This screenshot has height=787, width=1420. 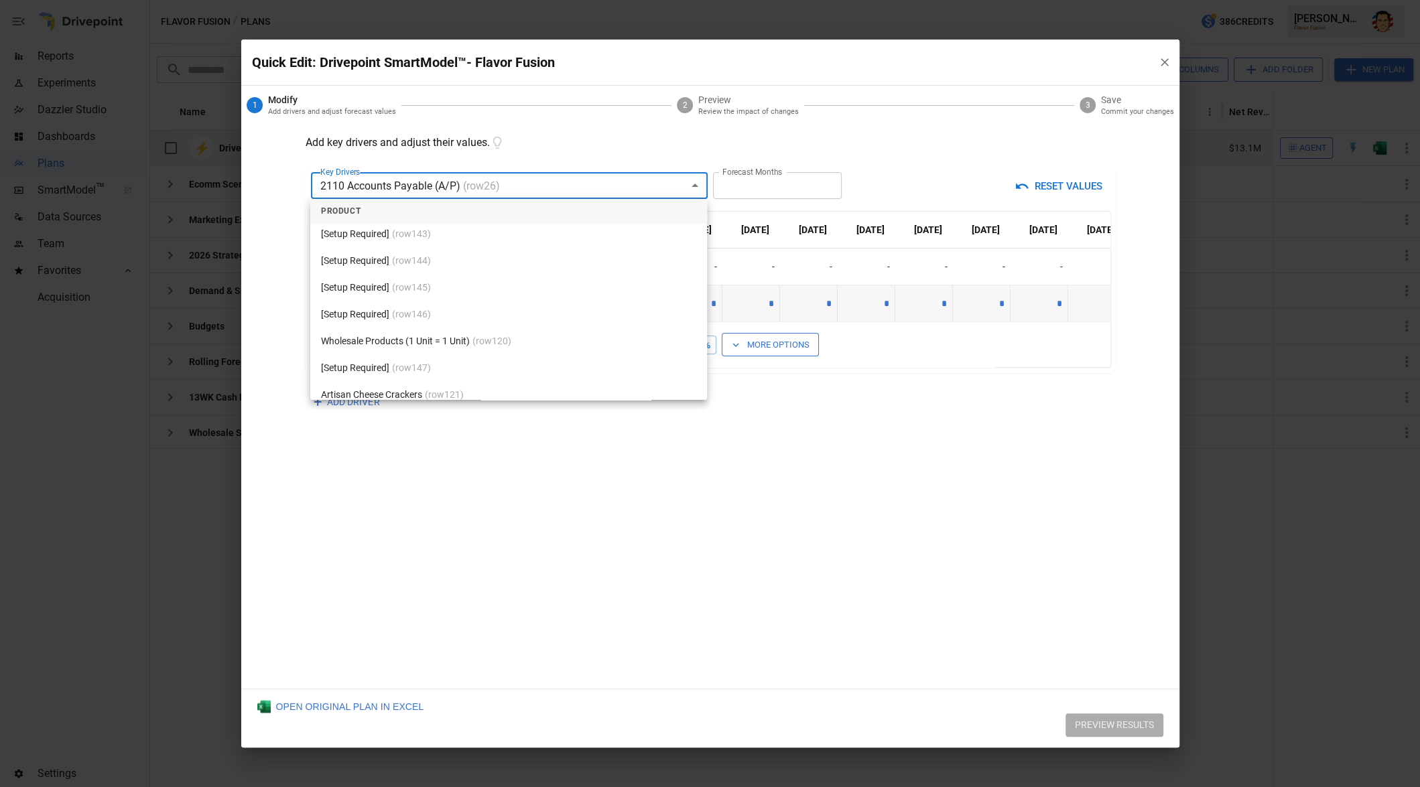 What do you see at coordinates (411, 261) in the screenshot?
I see `span: (row 144 )` at bounding box center [411, 261].